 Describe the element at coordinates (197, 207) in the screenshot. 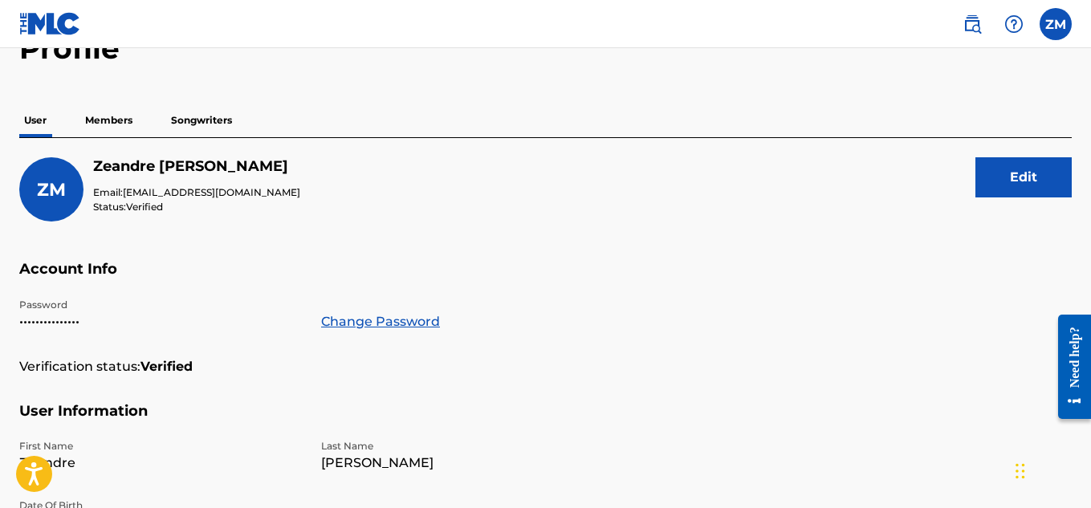

I see `p: Status:` at that location.